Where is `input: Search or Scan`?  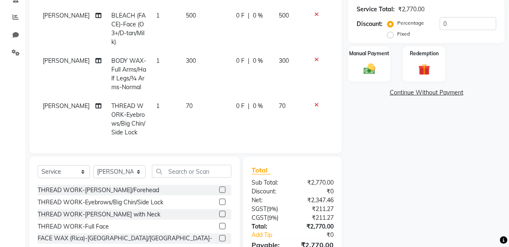
input: Search or Scan is located at coordinates (192, 171).